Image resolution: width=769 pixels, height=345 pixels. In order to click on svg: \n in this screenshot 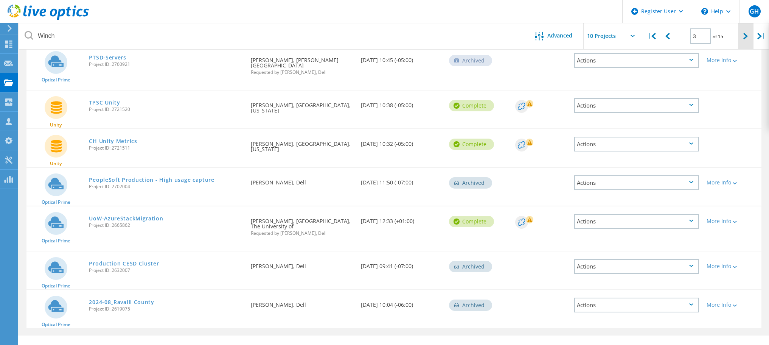, I will do `click(705, 11)`.